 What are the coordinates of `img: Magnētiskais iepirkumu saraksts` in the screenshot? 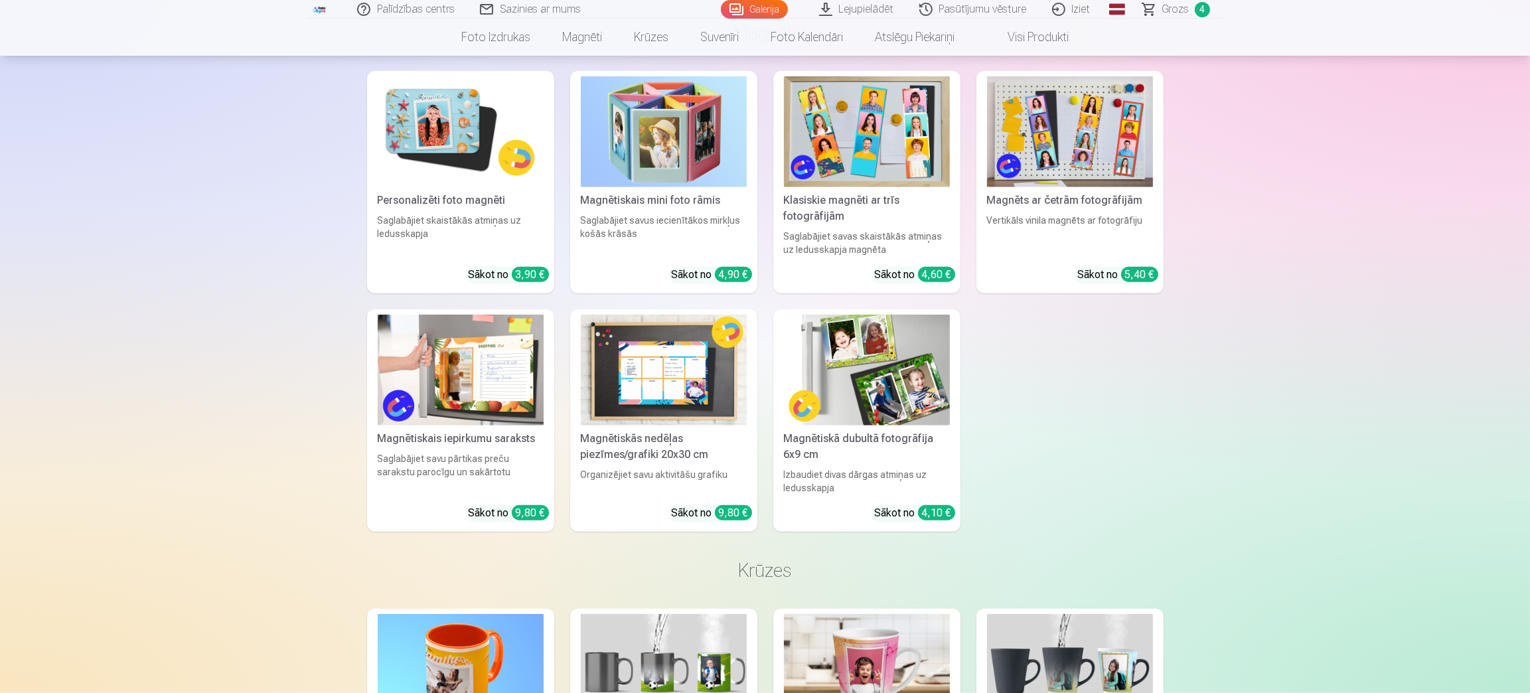 It's located at (461, 370).